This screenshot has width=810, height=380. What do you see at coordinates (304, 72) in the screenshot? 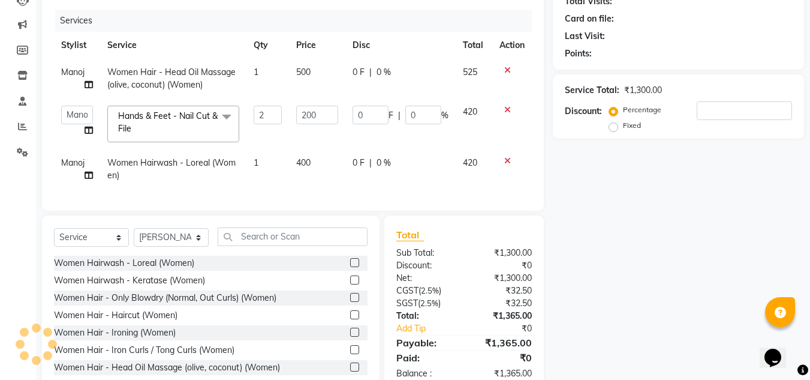
I see `span: 500` at bounding box center [304, 72].